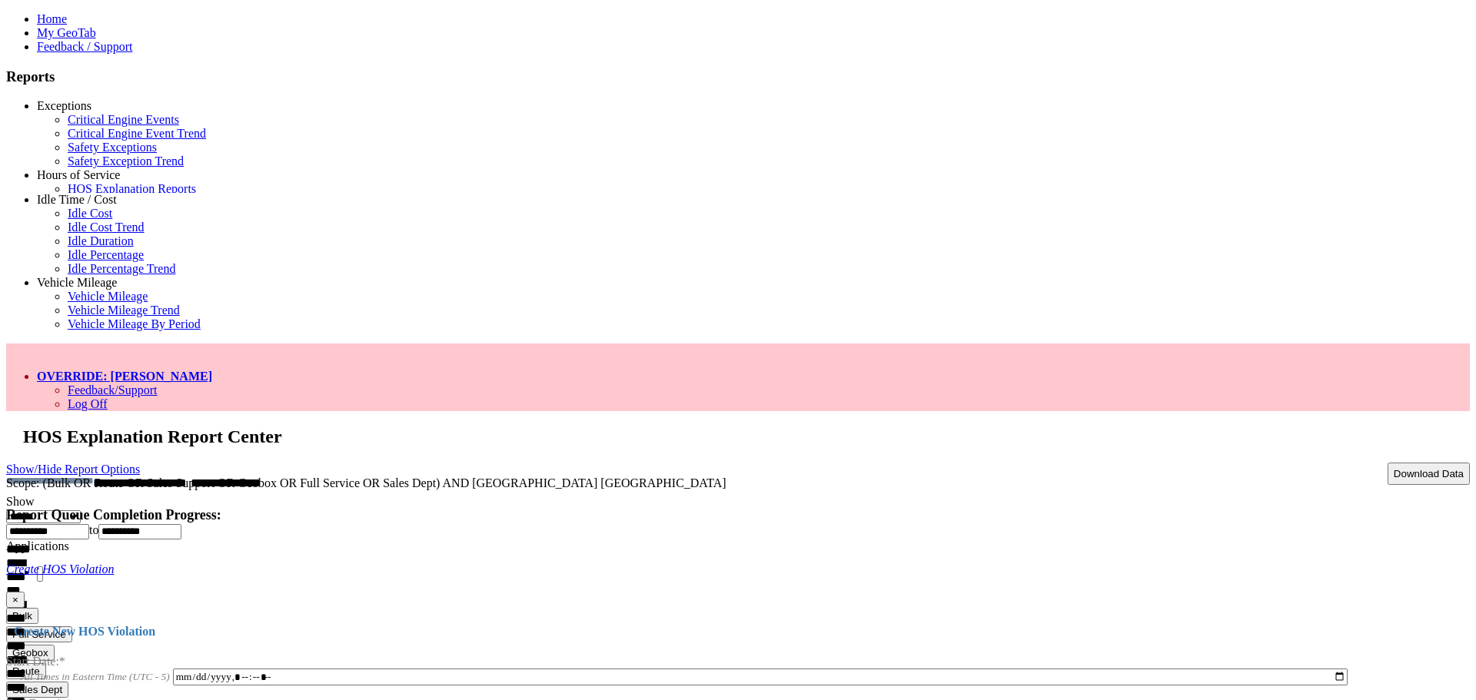 The image size is (1476, 700). Describe the element at coordinates (60, 569) in the screenshot. I see `a: Create HOS Violation` at that location.